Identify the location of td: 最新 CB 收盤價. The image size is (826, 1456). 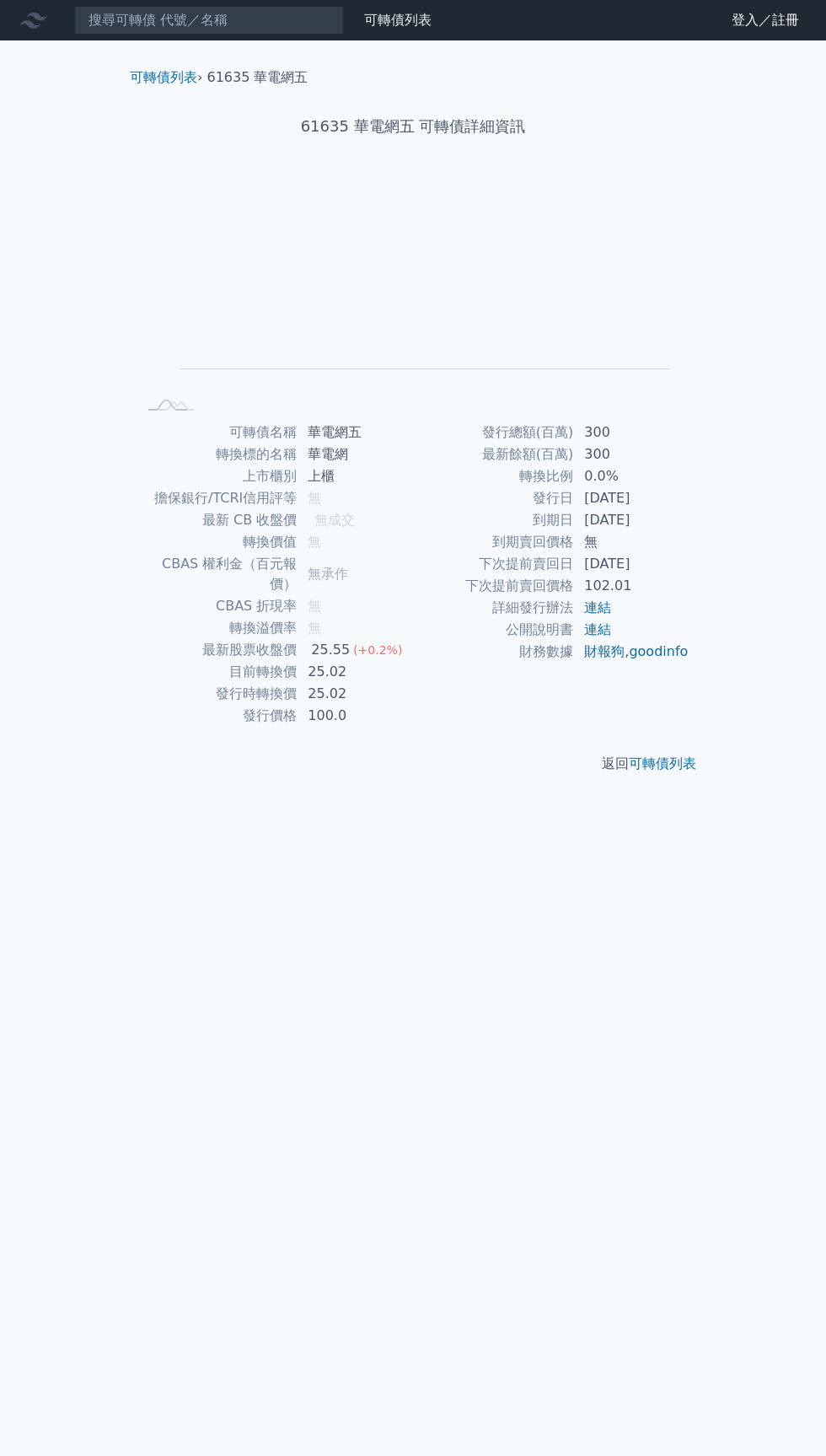
(217, 520).